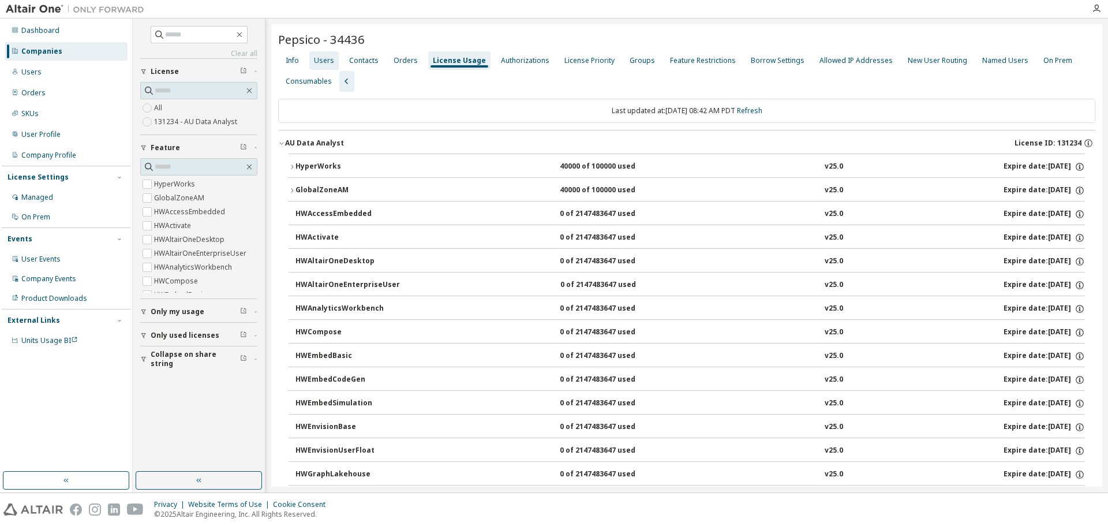 This screenshot has width=1108, height=526. What do you see at coordinates (243, 514) in the screenshot?
I see `p: © 2025 Altair Engineering, Inc. All Rights Reserved.` at bounding box center [243, 514].